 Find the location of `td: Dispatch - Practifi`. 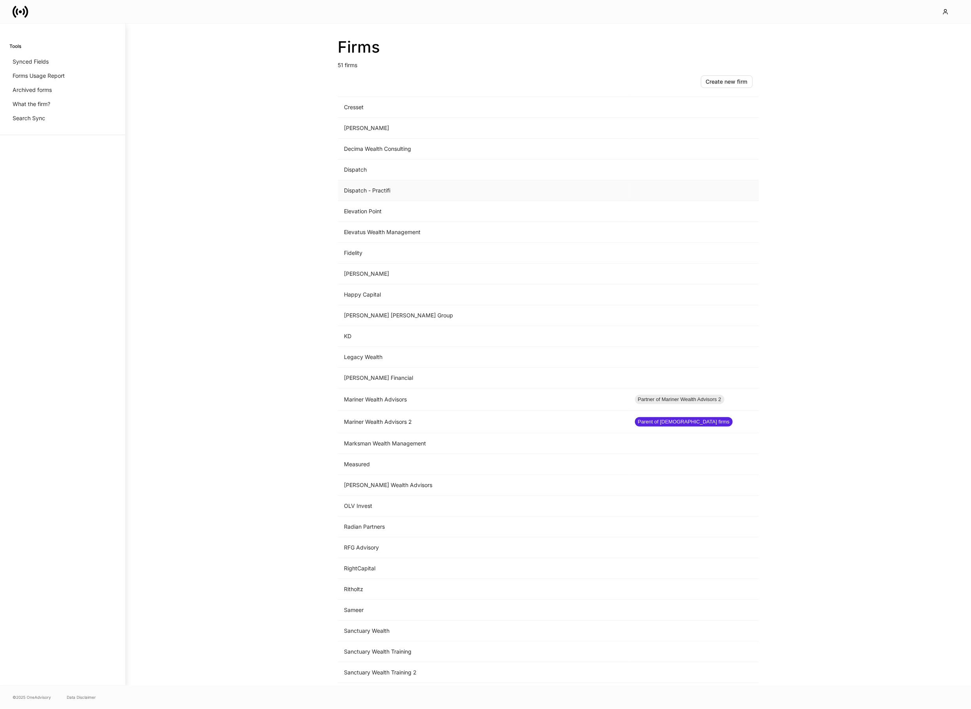

td: Dispatch - Practifi is located at coordinates (484, 191).